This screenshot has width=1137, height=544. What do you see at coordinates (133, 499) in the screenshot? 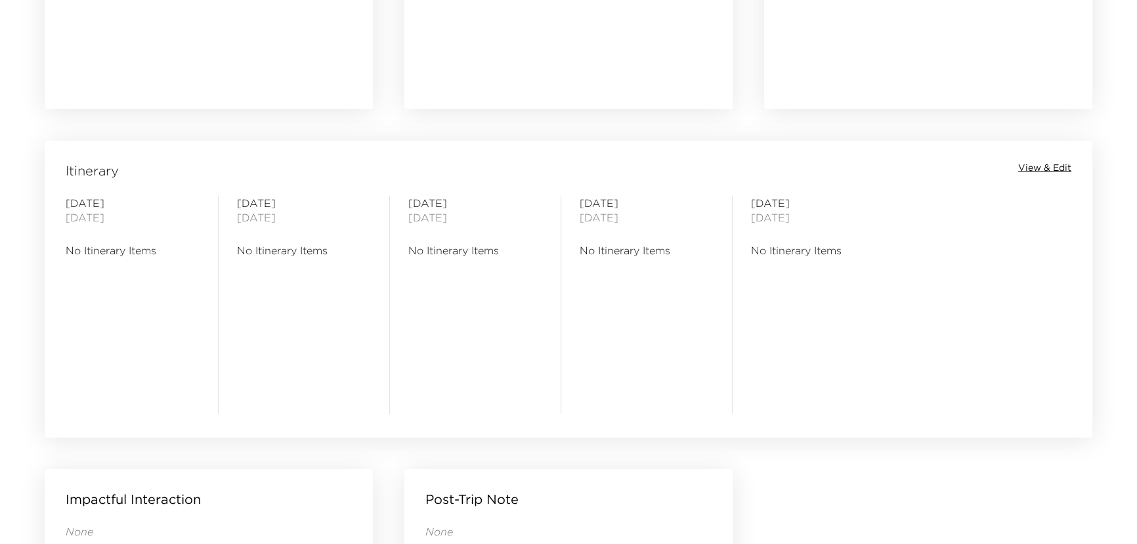
I see `p: Impactful Interaction` at bounding box center [133, 499].